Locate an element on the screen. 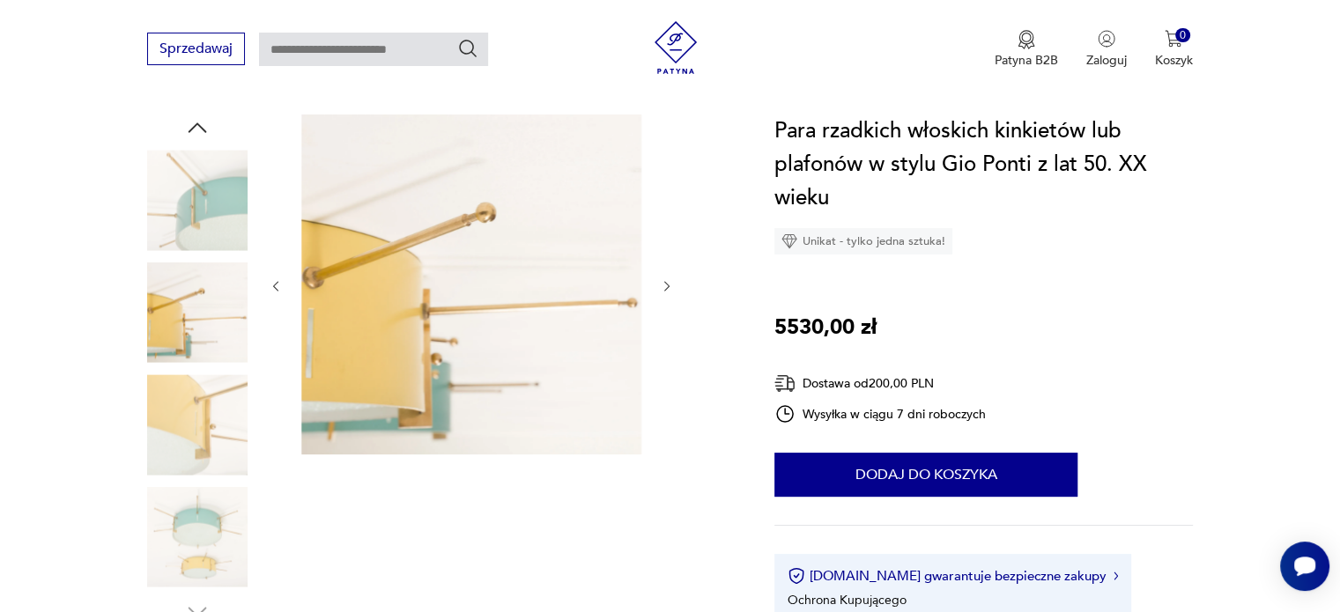  div: 0 is located at coordinates (1182, 35).